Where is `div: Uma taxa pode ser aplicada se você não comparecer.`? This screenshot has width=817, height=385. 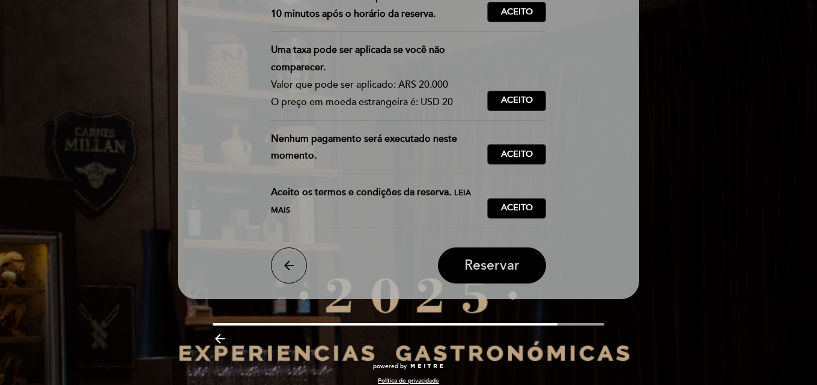
div: Uma taxa pode ser aplicada se você não comparecer. is located at coordinates (374, 59).